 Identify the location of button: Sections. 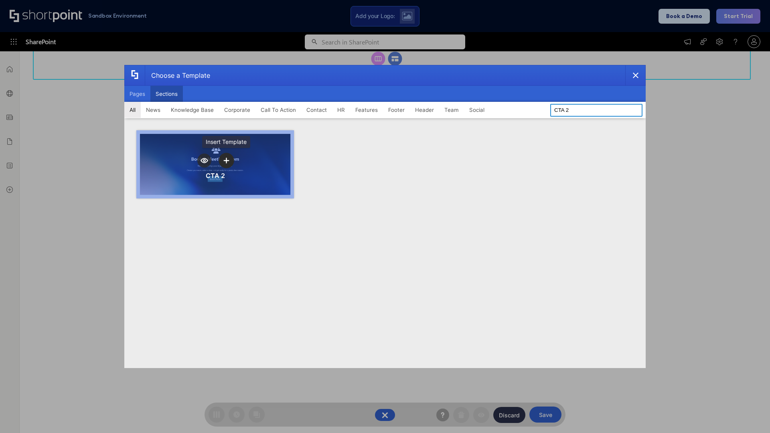
(166, 94).